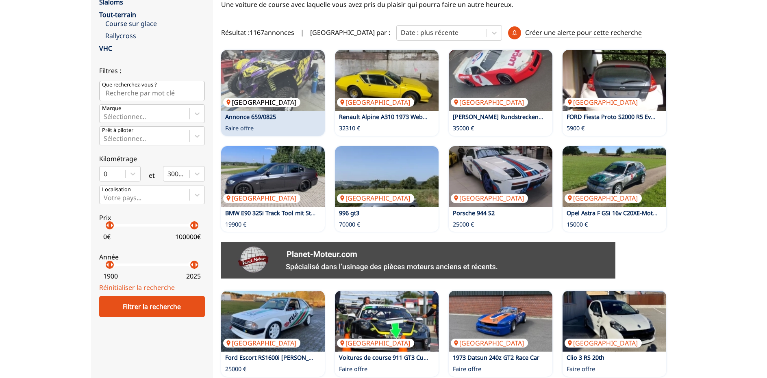 The height and width of the screenshot is (378, 767). Describe the element at coordinates (614, 80) in the screenshot. I see `img: FORD Fiesta Proto S2000 R5 Evo PROJEKT` at that location.